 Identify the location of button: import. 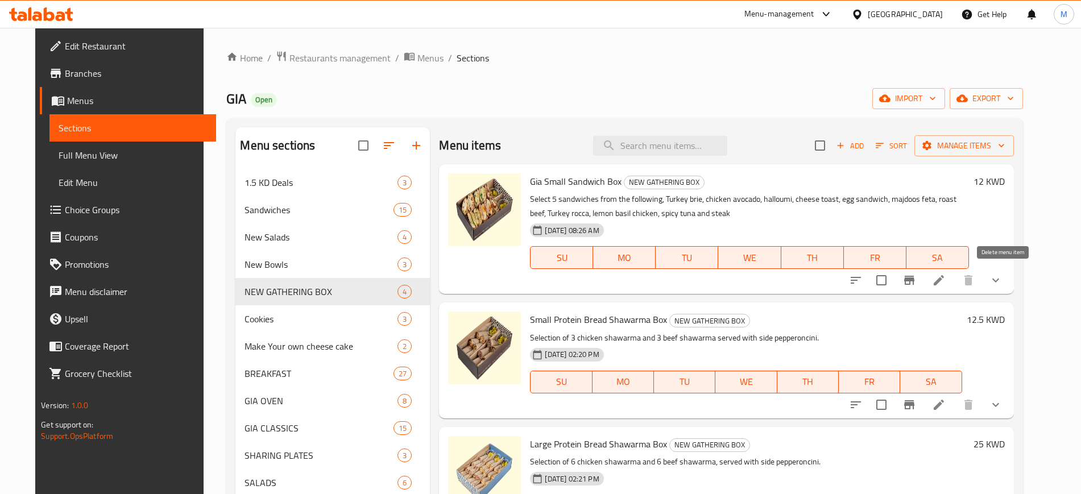
(908, 98).